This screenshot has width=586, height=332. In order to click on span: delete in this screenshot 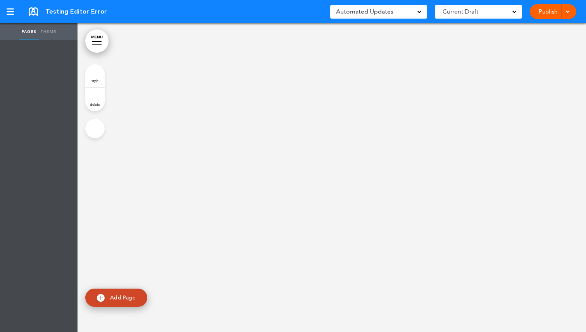, I will do `click(95, 104)`.